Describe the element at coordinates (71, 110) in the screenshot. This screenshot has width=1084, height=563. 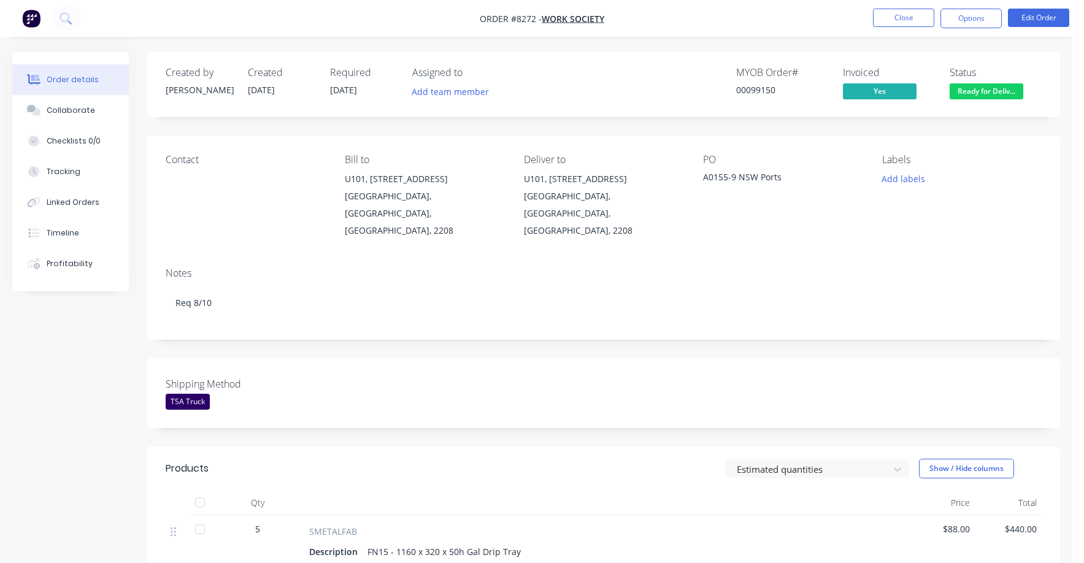
I see `div: Collaborate` at that location.